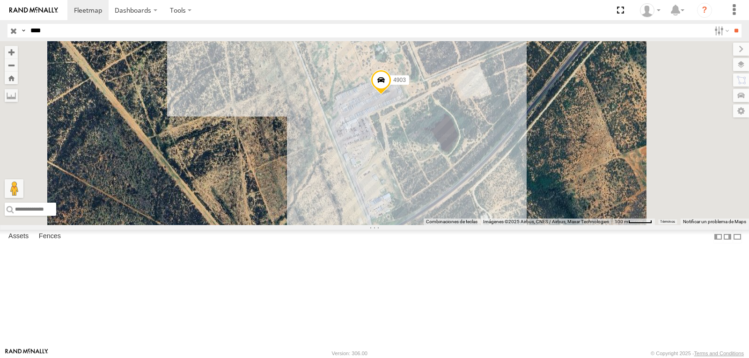 The height and width of the screenshot is (358, 749). I want to click on a: Términos (se abre en una nueva pestaña), so click(667, 222).